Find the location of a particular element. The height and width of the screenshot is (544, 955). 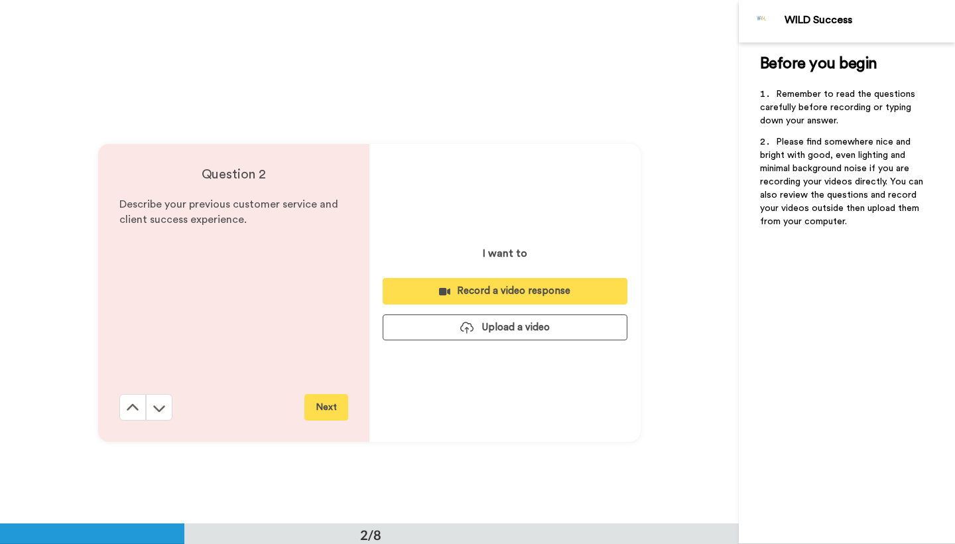

button: Next is located at coordinates (326, 407).